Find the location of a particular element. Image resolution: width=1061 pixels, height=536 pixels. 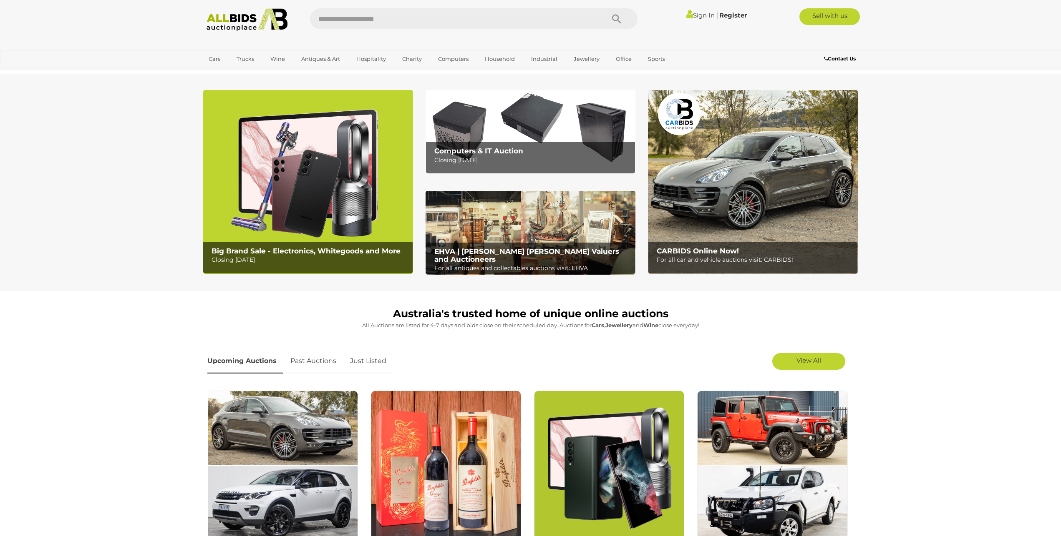

a: Contact Us is located at coordinates (841, 59).